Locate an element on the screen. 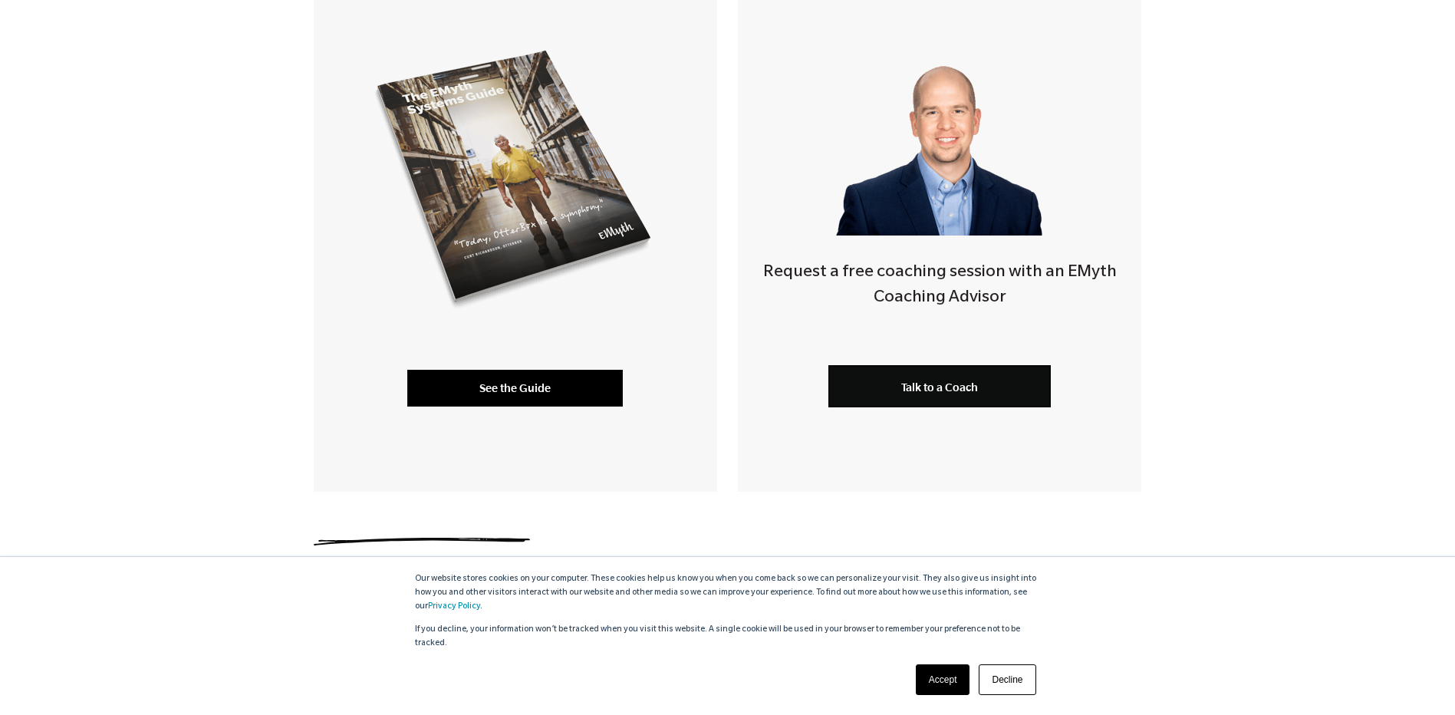  a: Accept is located at coordinates (943, 679).